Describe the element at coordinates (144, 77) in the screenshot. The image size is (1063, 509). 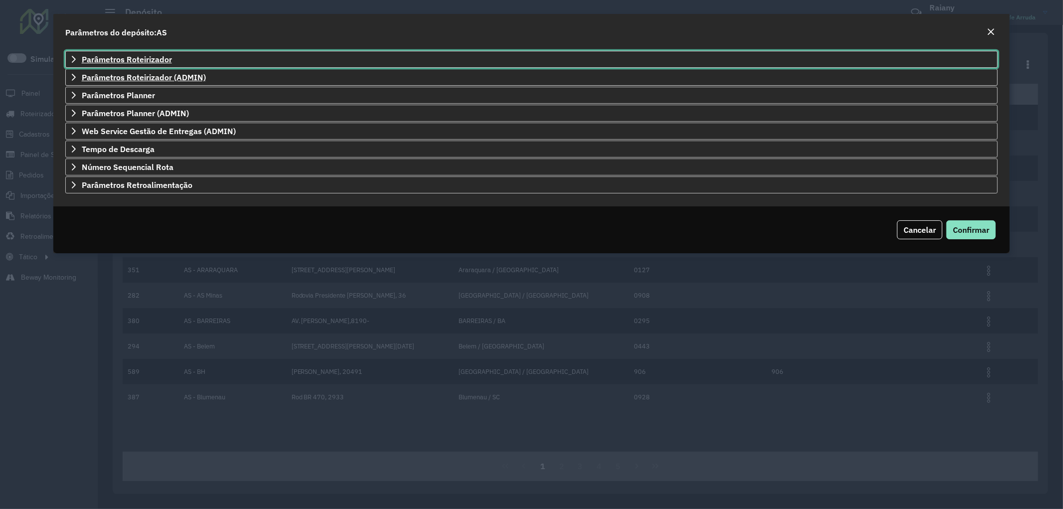
I see `span: Parâmetros Roteirizador (ADMIN)` at that location.